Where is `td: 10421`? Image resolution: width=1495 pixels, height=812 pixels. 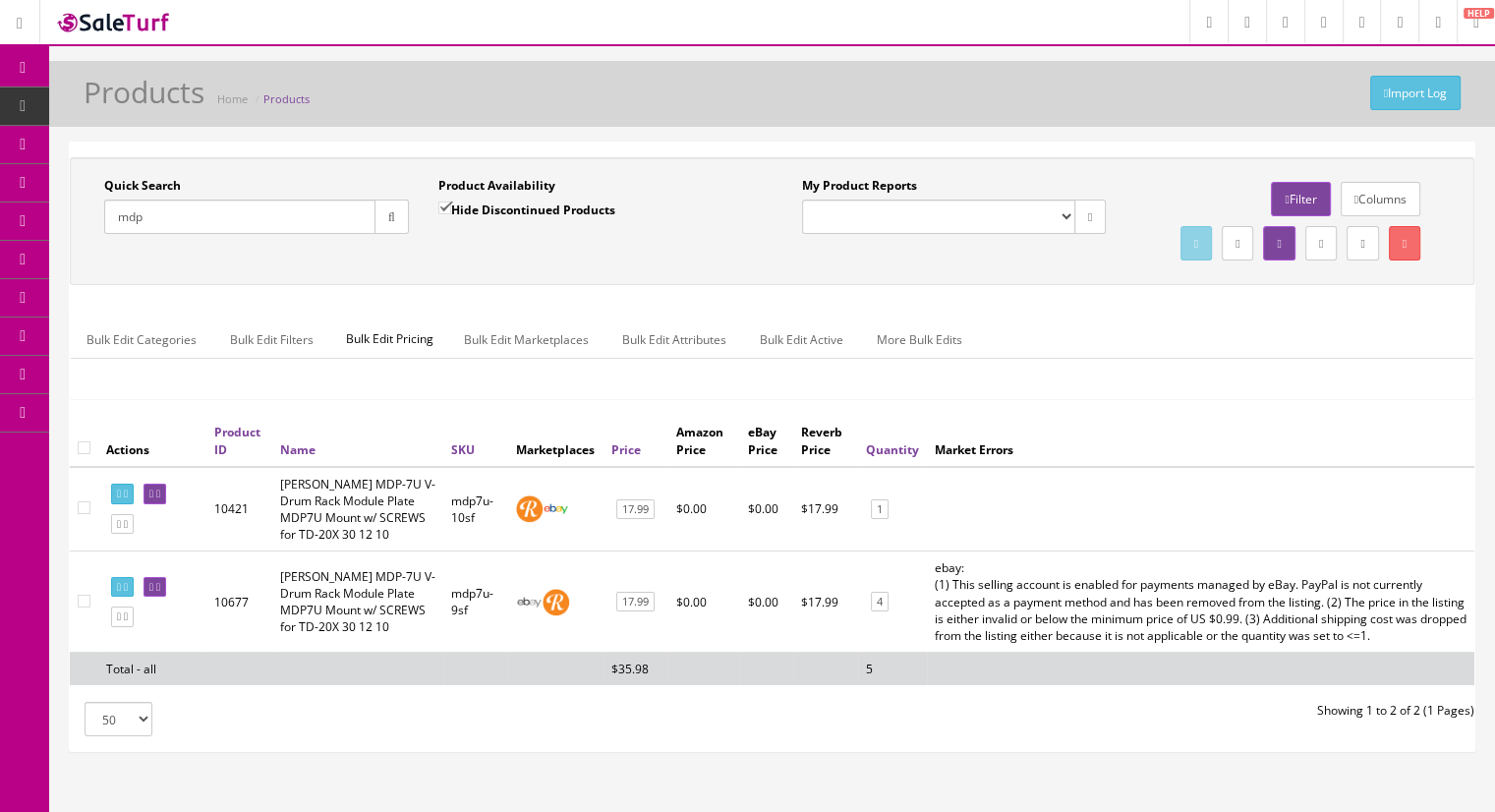 td: 10421 is located at coordinates (239, 509).